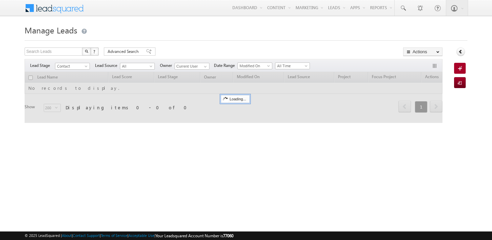 This screenshot has height=240, width=492. I want to click on input: Type to Search, so click(192, 66).